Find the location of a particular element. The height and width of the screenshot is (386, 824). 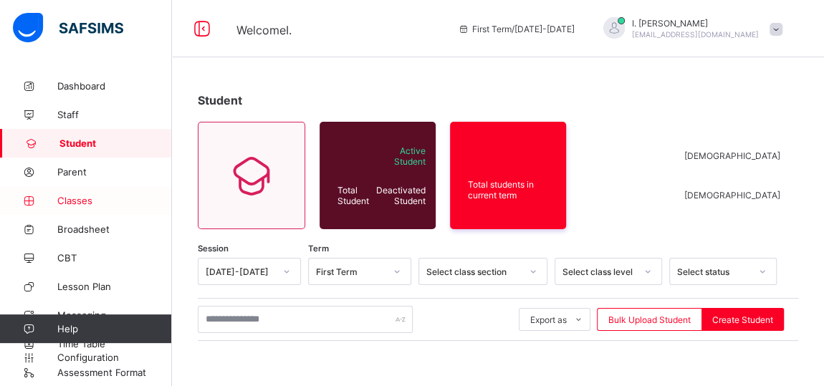

span: Broadsheet is located at coordinates (115, 229).